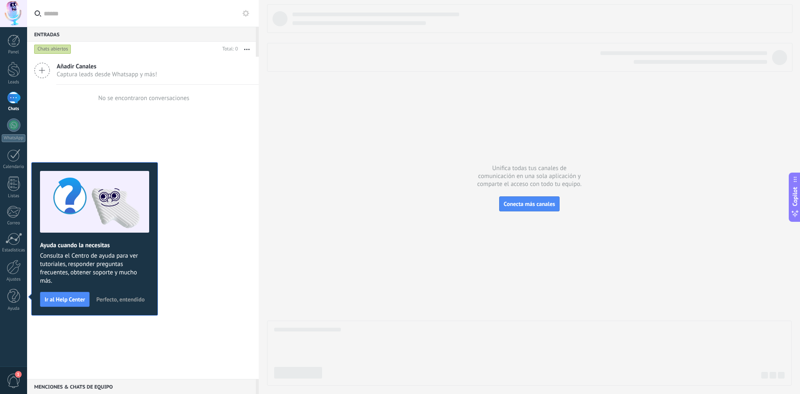 This screenshot has height=394, width=800. I want to click on div: Chats abiertos, so click(53, 49).